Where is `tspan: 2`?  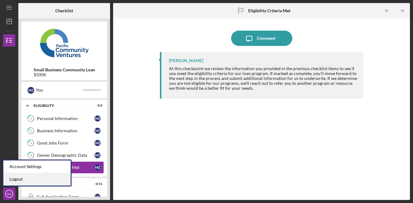
tspan: 2 is located at coordinates (31, 131).